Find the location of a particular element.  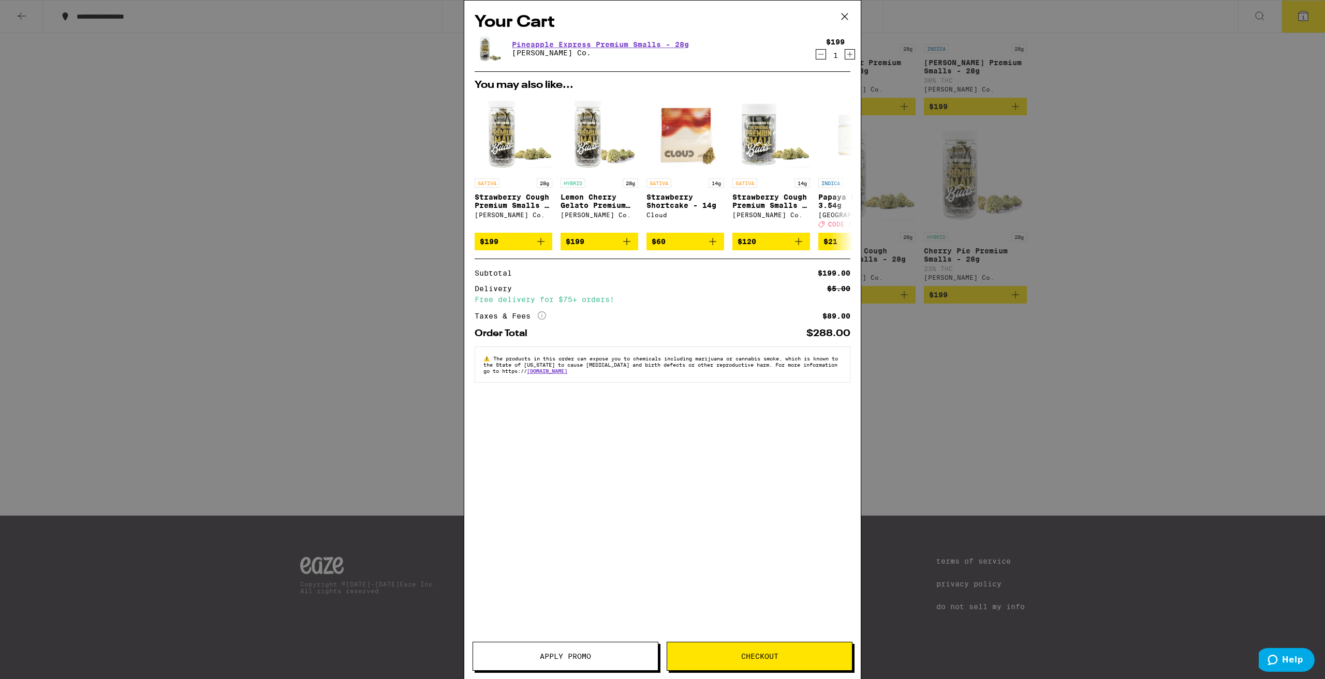

a: Open page for Strawberry Shortcake - 14g from Cloud is located at coordinates (685, 164).